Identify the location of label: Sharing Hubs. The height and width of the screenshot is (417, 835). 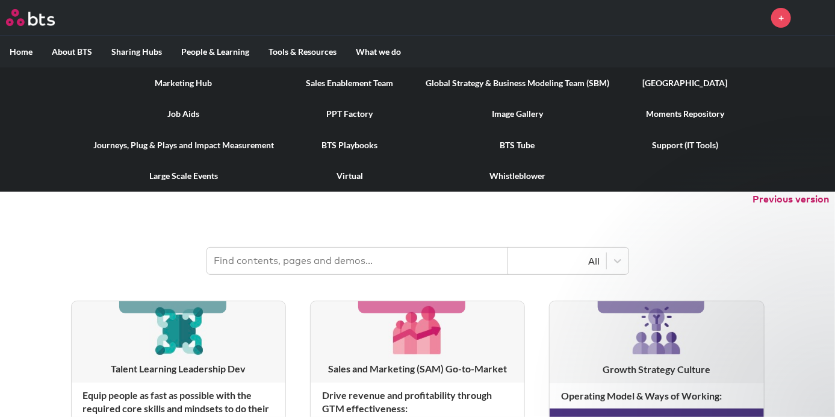
(137, 52).